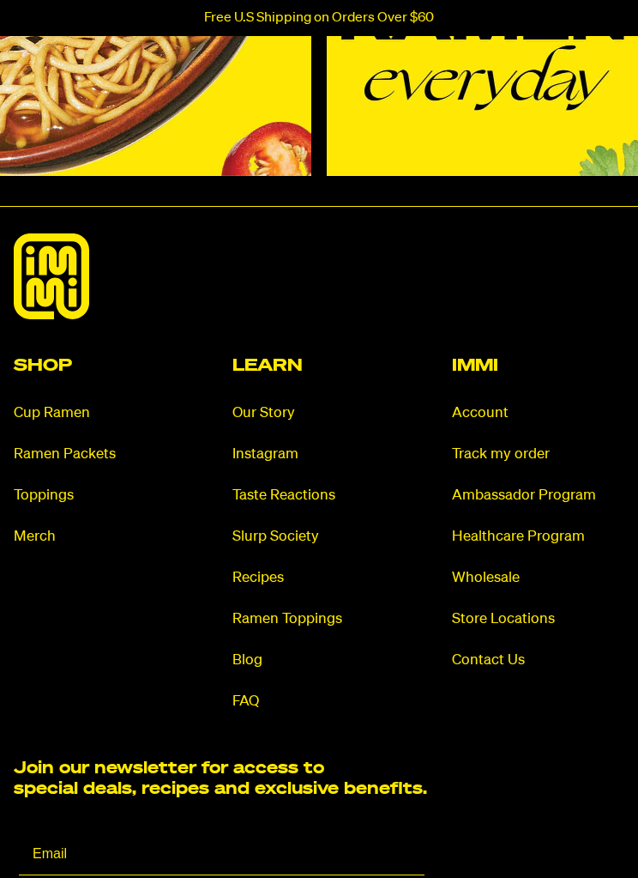 This screenshot has height=878, width=638. I want to click on a: Recipes, so click(318, 578).